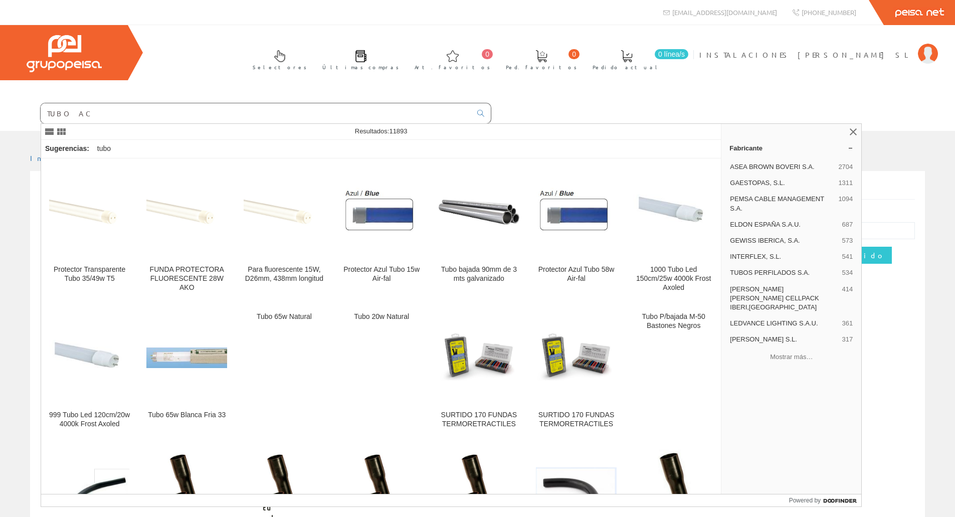  I want to click on div: Protector Azul Tubo 15w Air-fal, so click(381, 274).